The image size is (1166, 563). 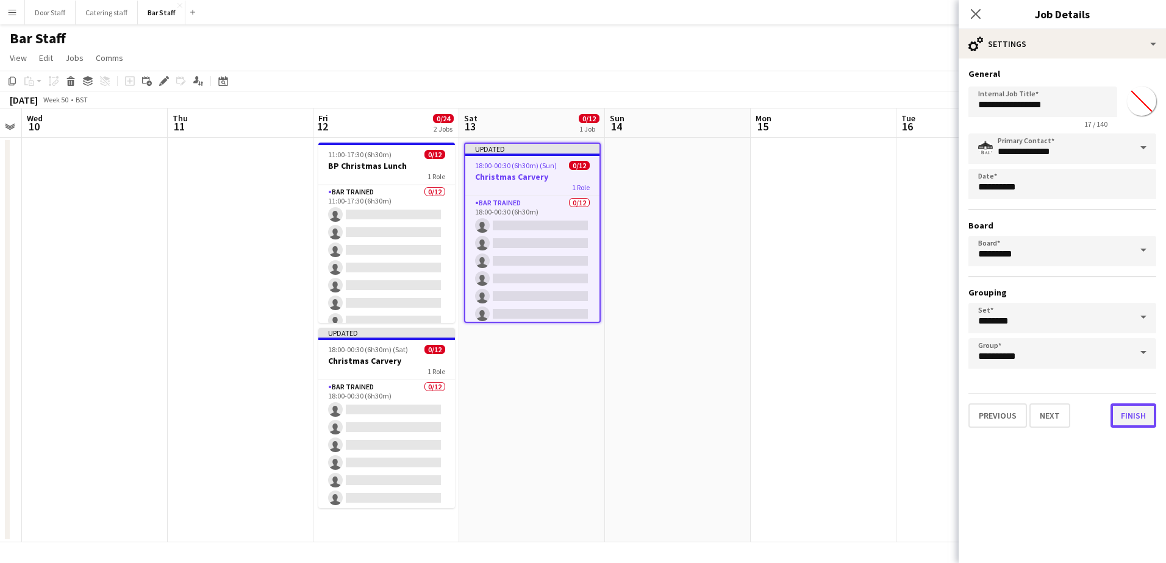 What do you see at coordinates (109, 58) in the screenshot?
I see `a: Comms` at bounding box center [109, 58].